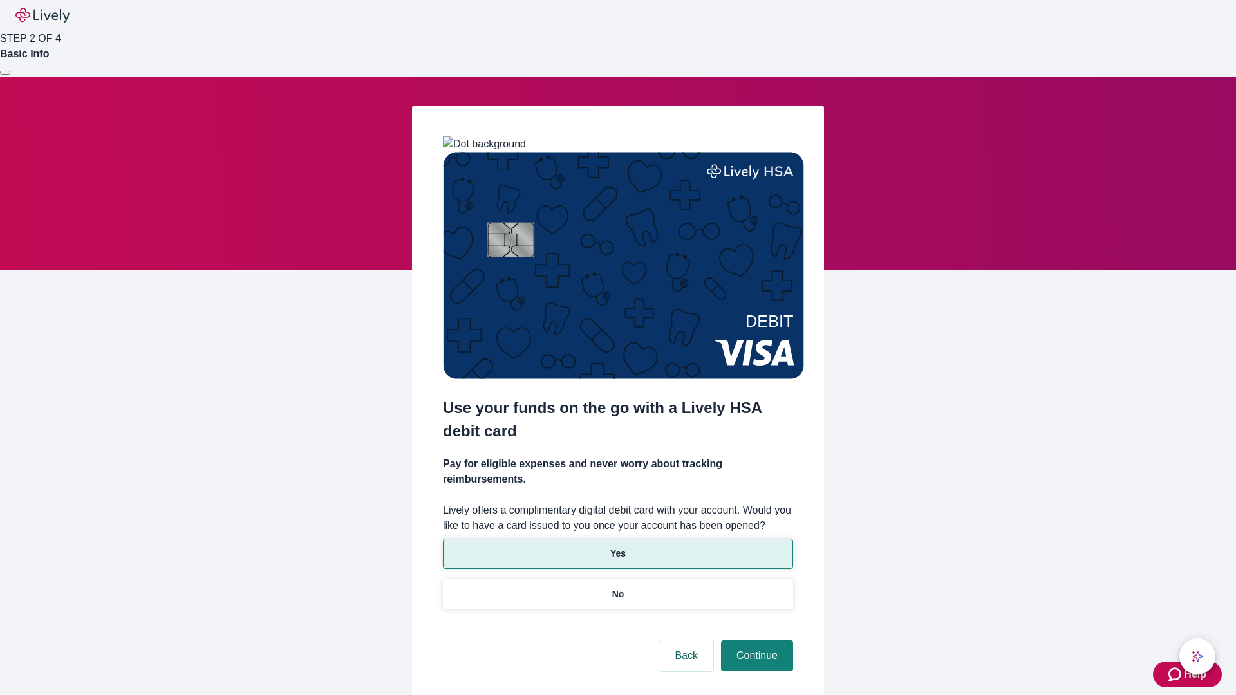  What do you see at coordinates (618, 594) in the screenshot?
I see `button: No` at bounding box center [618, 594].